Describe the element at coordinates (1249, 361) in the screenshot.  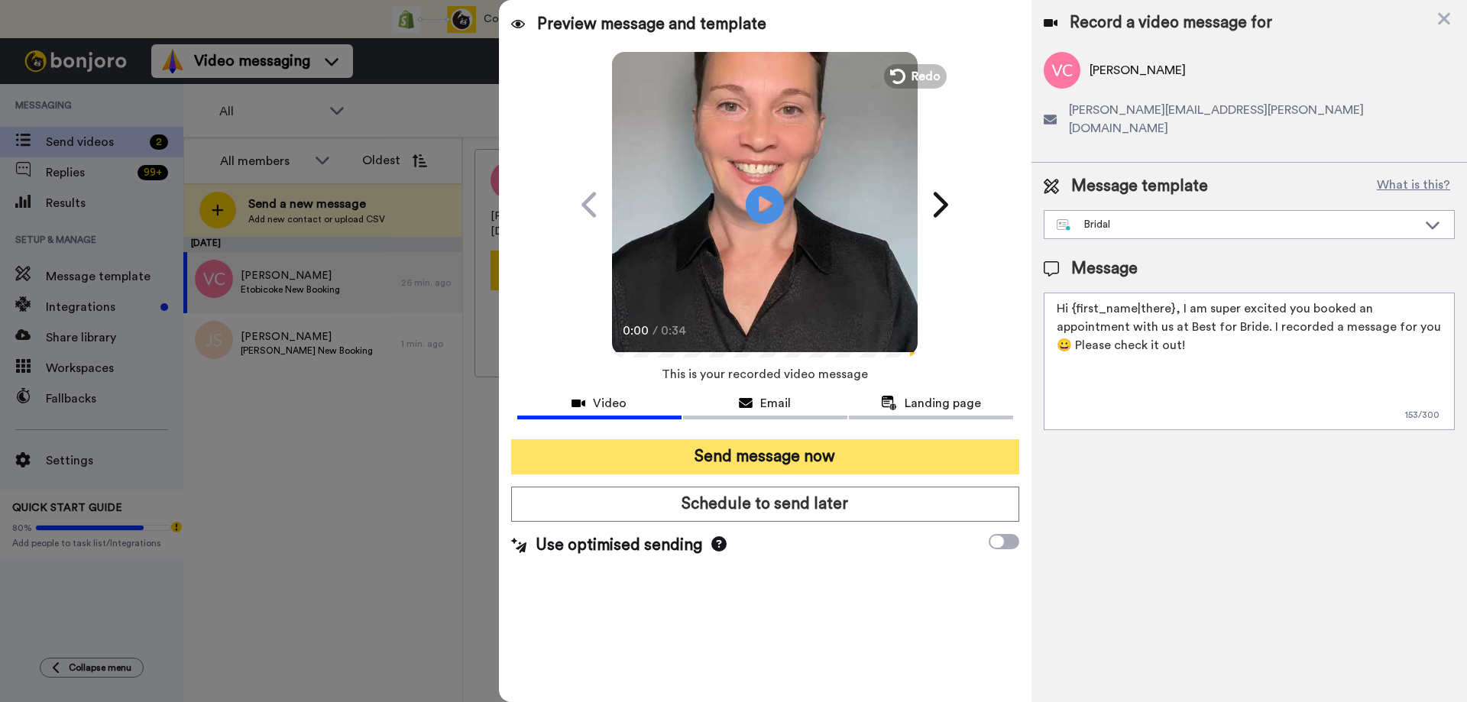
I see `textarea: Hi {first_name|there}, I am super excited you booked an appointment with us at Best for Bride. I ...` at that location.